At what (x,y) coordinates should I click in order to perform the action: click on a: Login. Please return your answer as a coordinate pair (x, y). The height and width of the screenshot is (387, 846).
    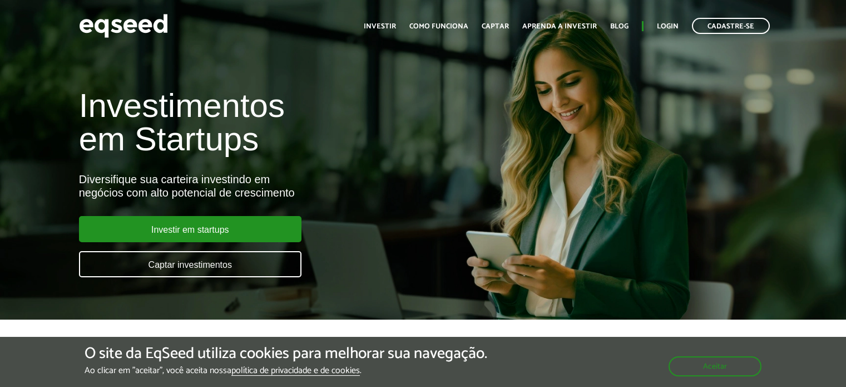
    Looking at the image, I should click on (667, 26).